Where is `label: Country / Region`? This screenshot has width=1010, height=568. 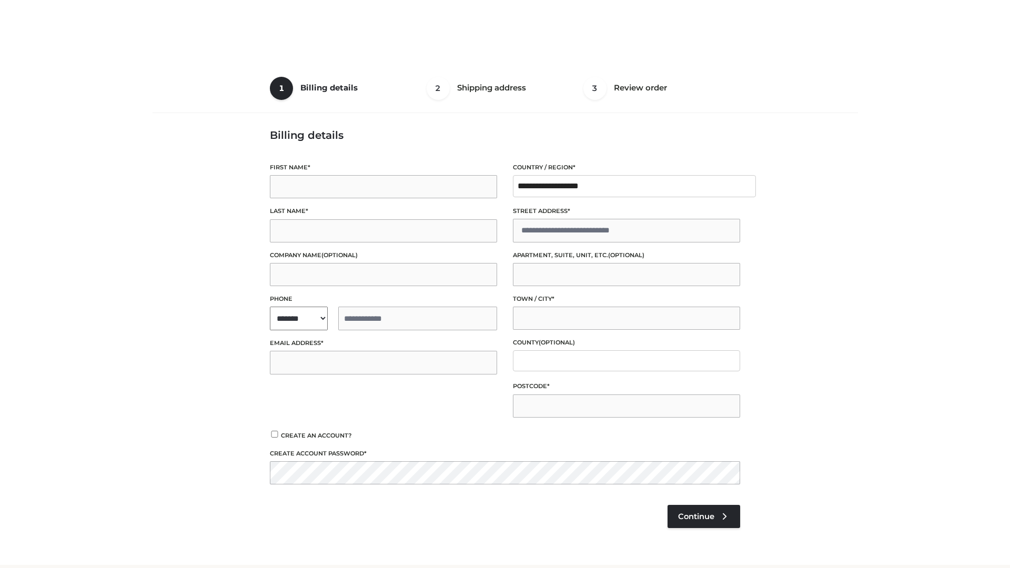 label: Country / Region is located at coordinates (626, 167).